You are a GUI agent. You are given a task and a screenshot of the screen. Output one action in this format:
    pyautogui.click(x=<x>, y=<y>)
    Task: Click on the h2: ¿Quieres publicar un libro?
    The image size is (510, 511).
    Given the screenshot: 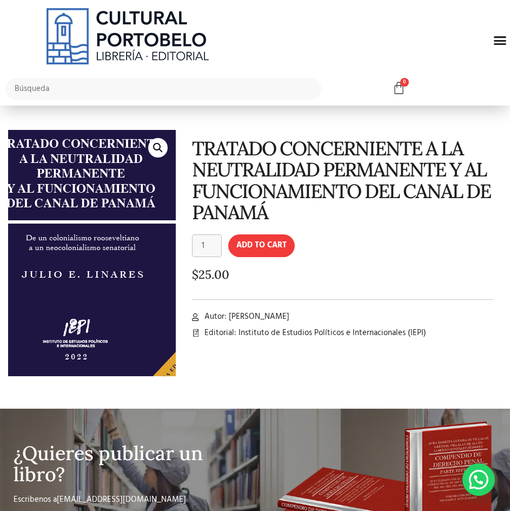 What is the action you would take?
    pyautogui.click(x=131, y=464)
    